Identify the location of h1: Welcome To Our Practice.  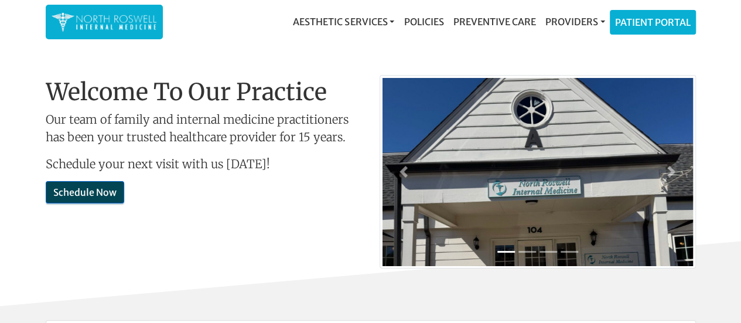
(204, 92).